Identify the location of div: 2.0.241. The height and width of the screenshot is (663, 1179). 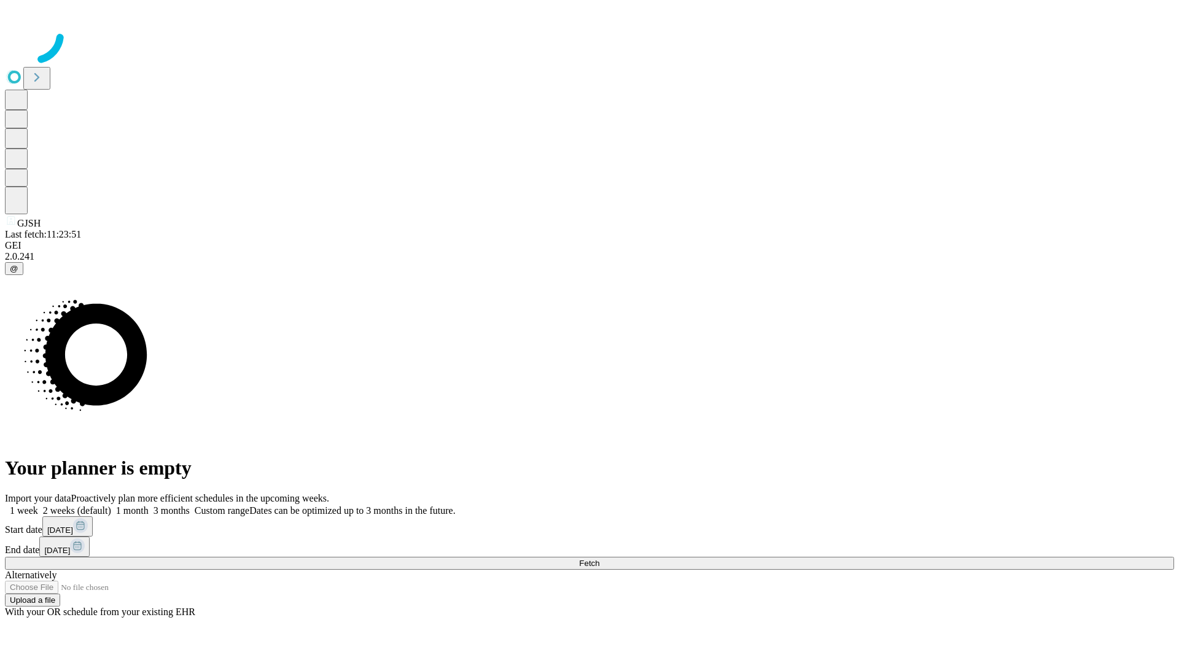
(590, 257).